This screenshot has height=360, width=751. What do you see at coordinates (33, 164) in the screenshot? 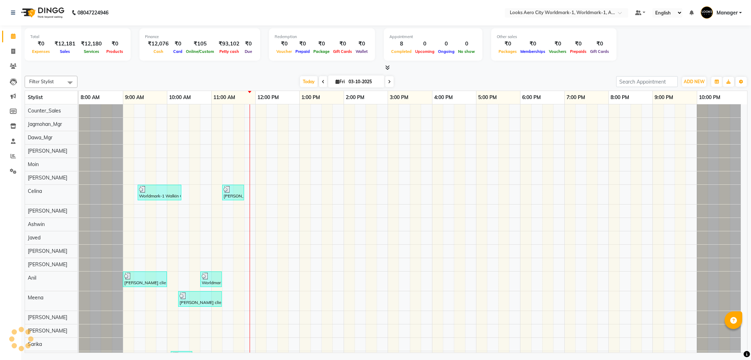
I see `span: Moin` at bounding box center [33, 164].